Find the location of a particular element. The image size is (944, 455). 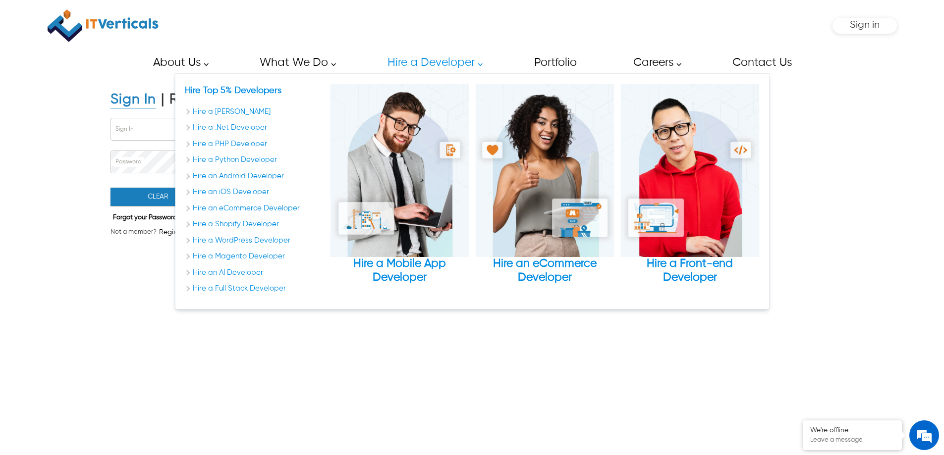

a: Hire a Python Developer is located at coordinates (254, 160).